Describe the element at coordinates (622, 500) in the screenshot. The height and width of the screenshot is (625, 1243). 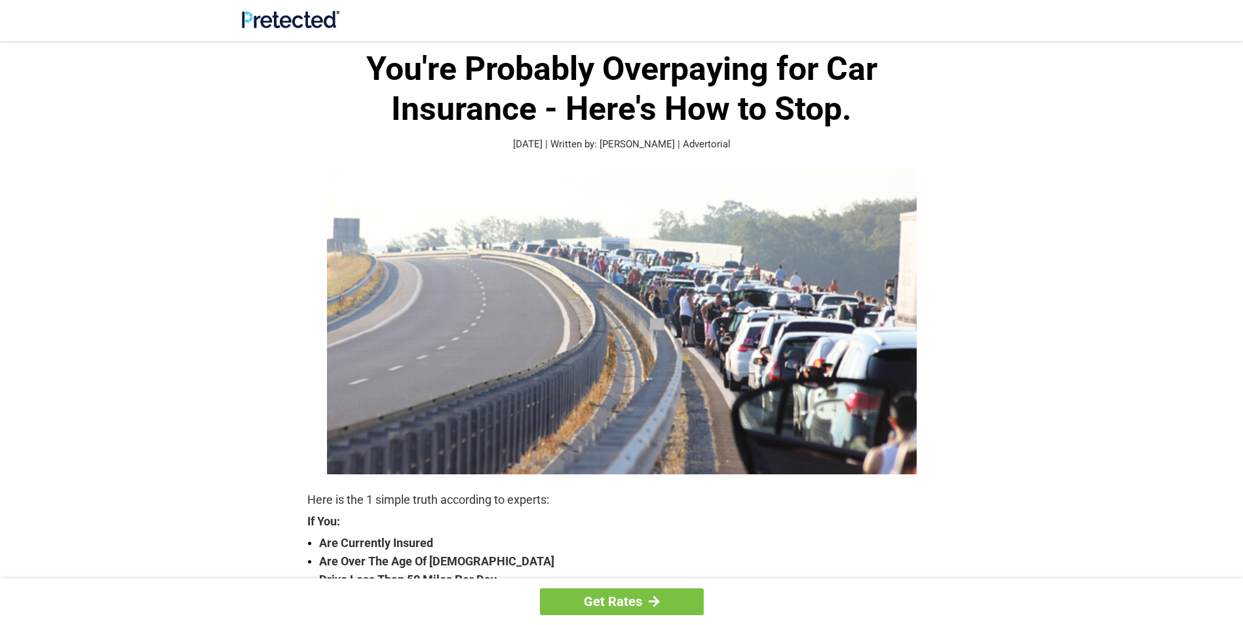
I see `p: Here is the 1 simple truth according to experts:` at that location.